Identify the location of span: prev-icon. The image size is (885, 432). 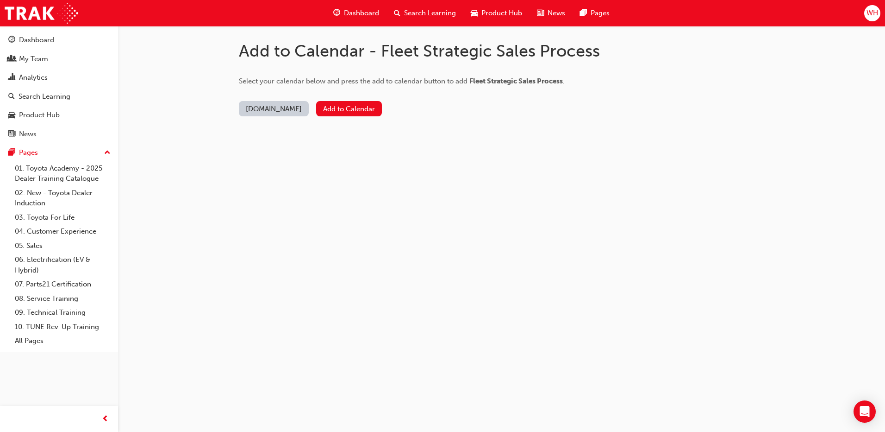
(105, 419).